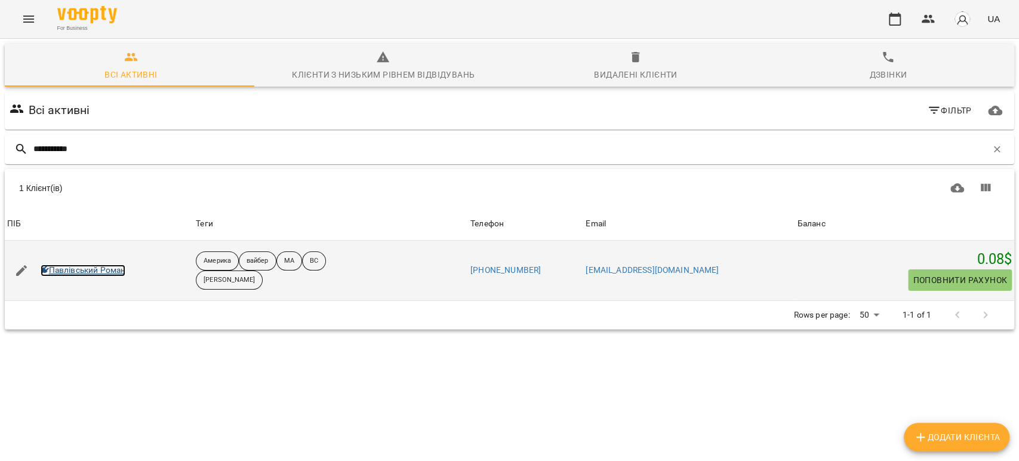 Image resolution: width=1019 pixels, height=461 pixels. I want to click on img: avatar_s.png, so click(962, 19).